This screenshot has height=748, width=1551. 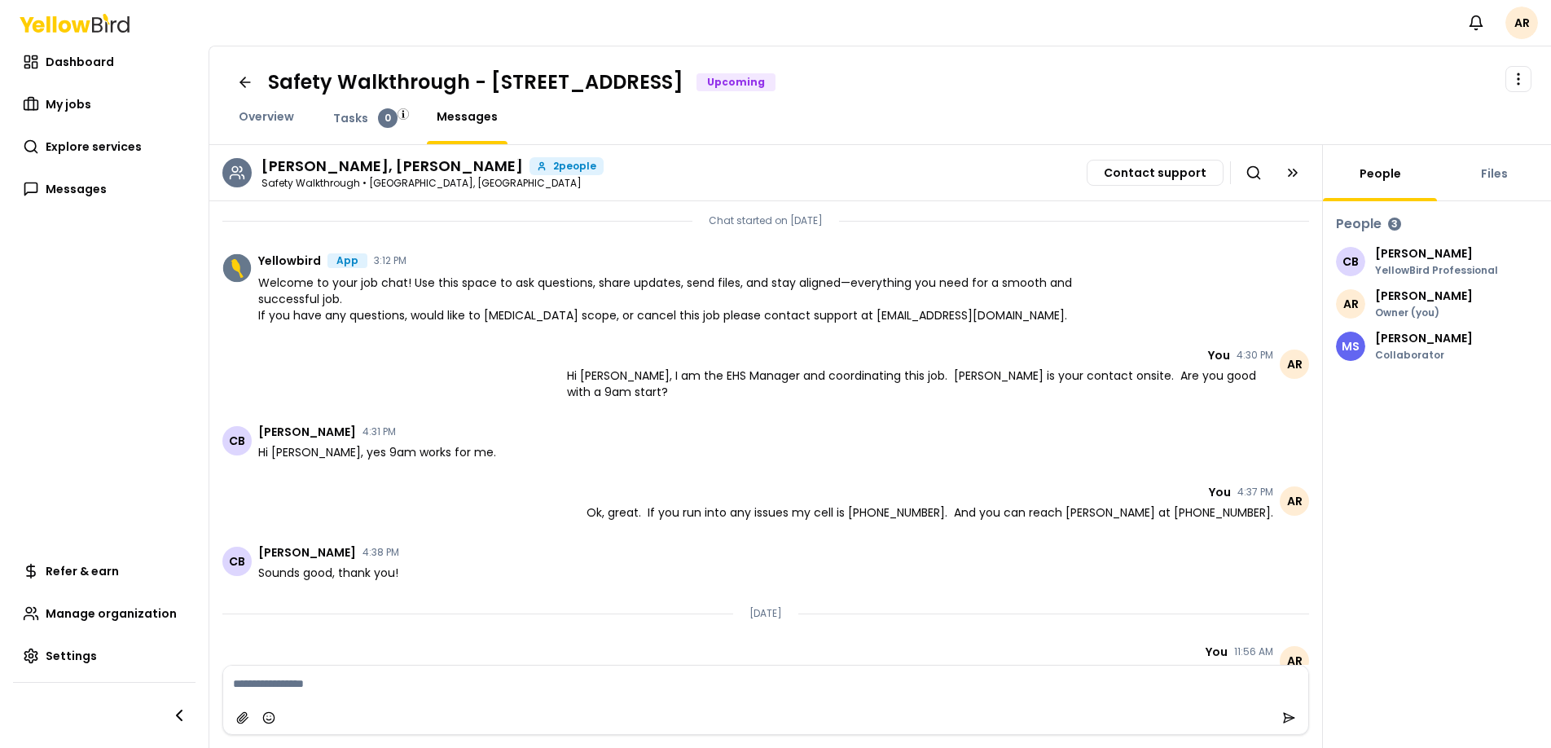 What do you see at coordinates (94, 147) in the screenshot?
I see `span: Explore services` at bounding box center [94, 147].